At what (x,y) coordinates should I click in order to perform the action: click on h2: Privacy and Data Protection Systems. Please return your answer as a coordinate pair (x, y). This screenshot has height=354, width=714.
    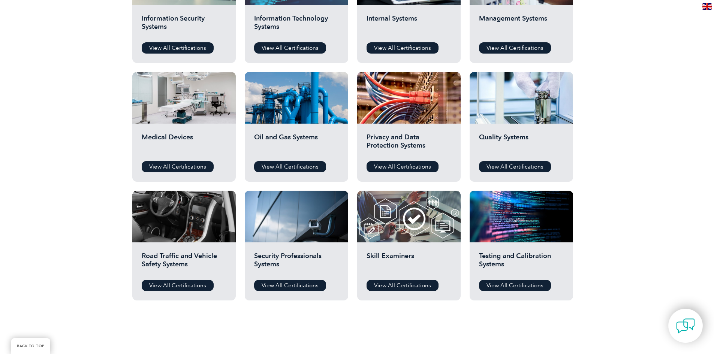
    Looking at the image, I should click on (409, 144).